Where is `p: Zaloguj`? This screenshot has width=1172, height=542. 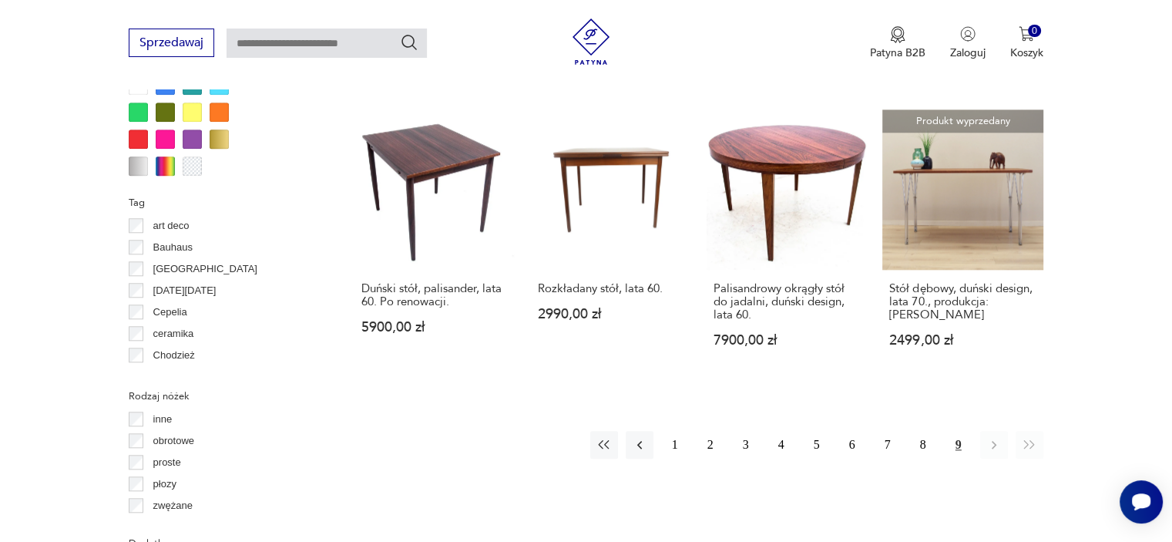
p: Zaloguj is located at coordinates (968, 52).